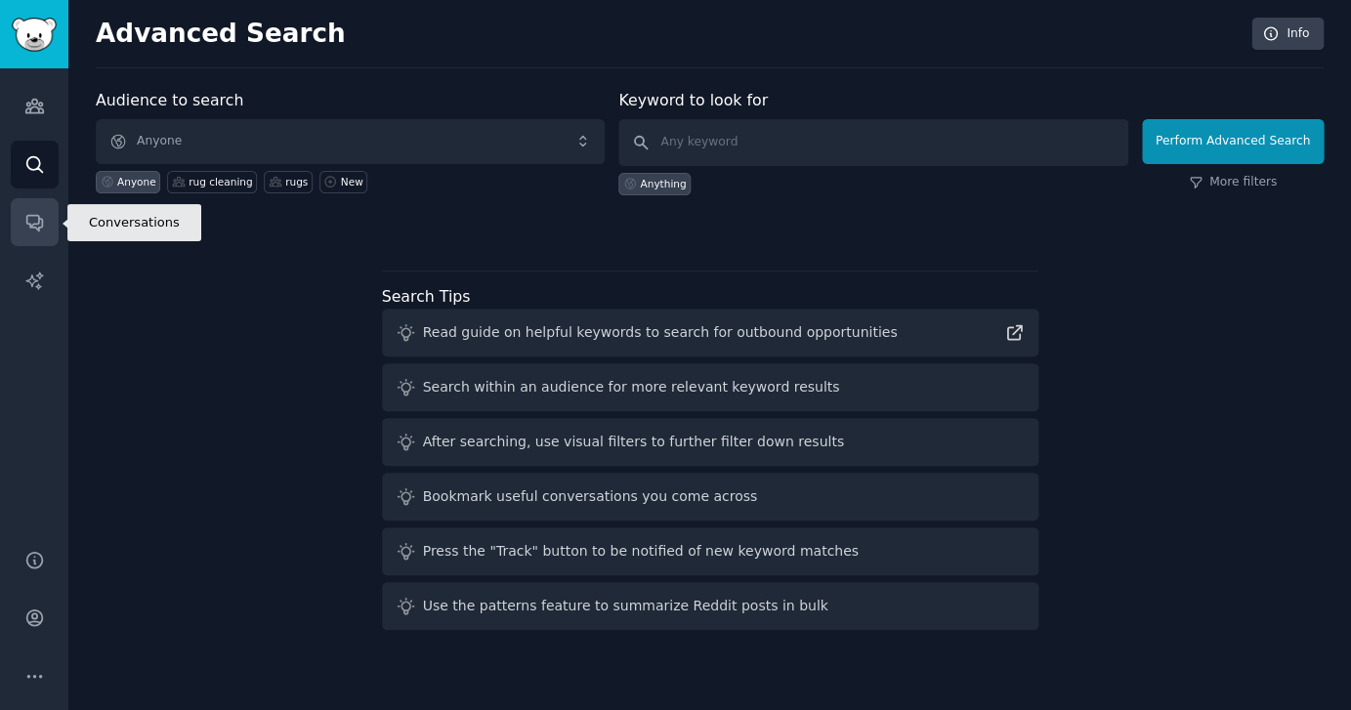 Image resolution: width=1351 pixels, height=710 pixels. Describe the element at coordinates (1287, 34) in the screenshot. I see `a: Info` at that location.